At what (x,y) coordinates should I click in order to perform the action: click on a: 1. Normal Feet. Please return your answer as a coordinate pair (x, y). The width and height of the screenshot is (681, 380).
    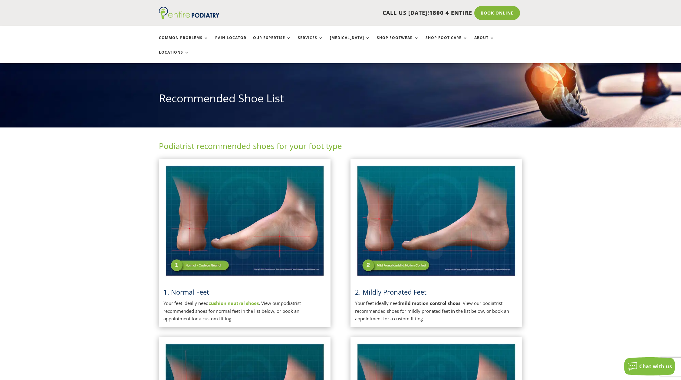
    Looking at the image, I should click on (186, 292).